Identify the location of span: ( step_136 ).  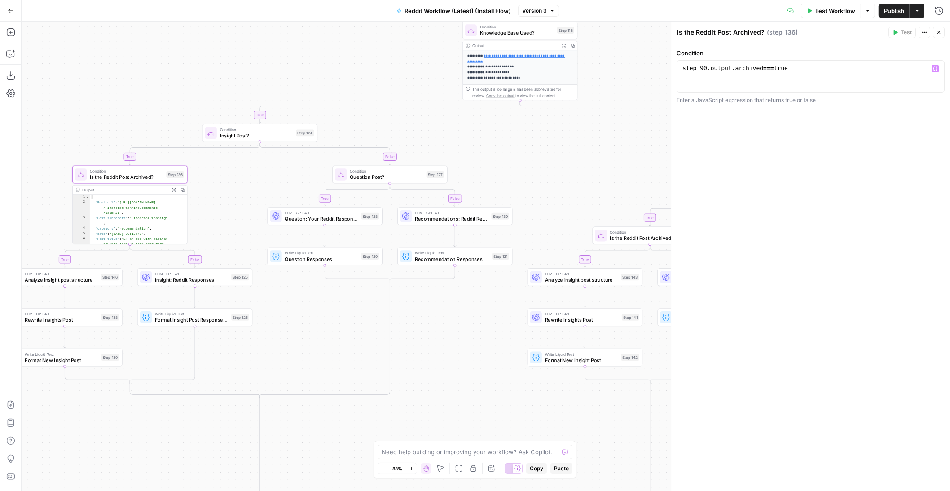
(782, 32).